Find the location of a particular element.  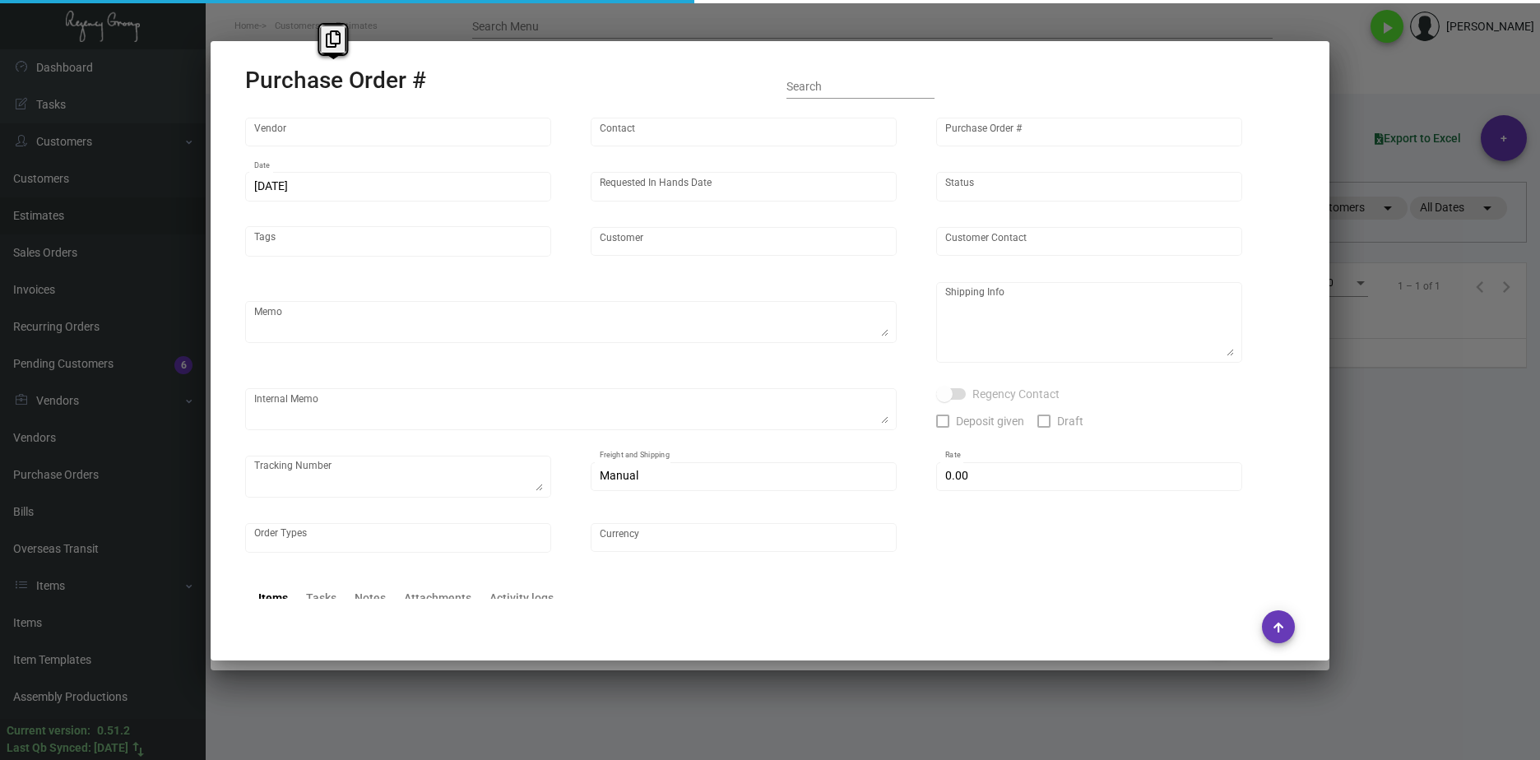

div: Notes is located at coordinates (370, 598).